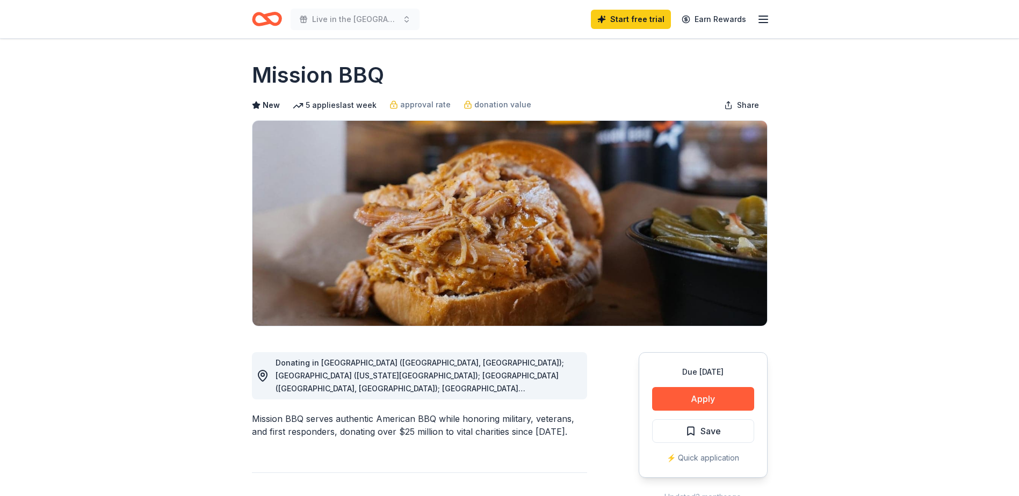  Describe the element at coordinates (420, 105) in the screenshot. I see `a: approval rate` at that location.